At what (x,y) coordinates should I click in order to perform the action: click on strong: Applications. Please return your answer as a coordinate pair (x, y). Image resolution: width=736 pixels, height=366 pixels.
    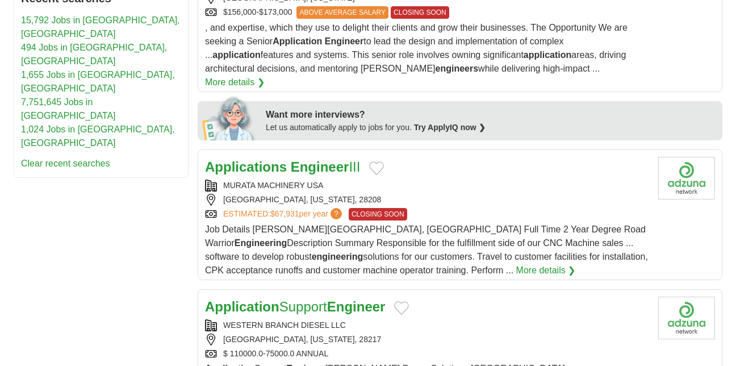
    Looking at the image, I should click on (246, 166).